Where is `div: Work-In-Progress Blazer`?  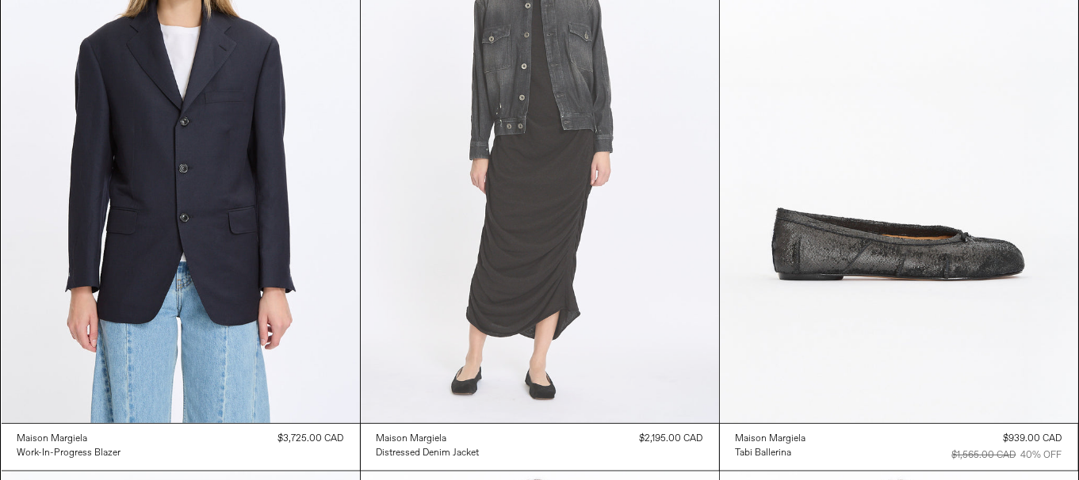 div: Work-In-Progress Blazer is located at coordinates (69, 453).